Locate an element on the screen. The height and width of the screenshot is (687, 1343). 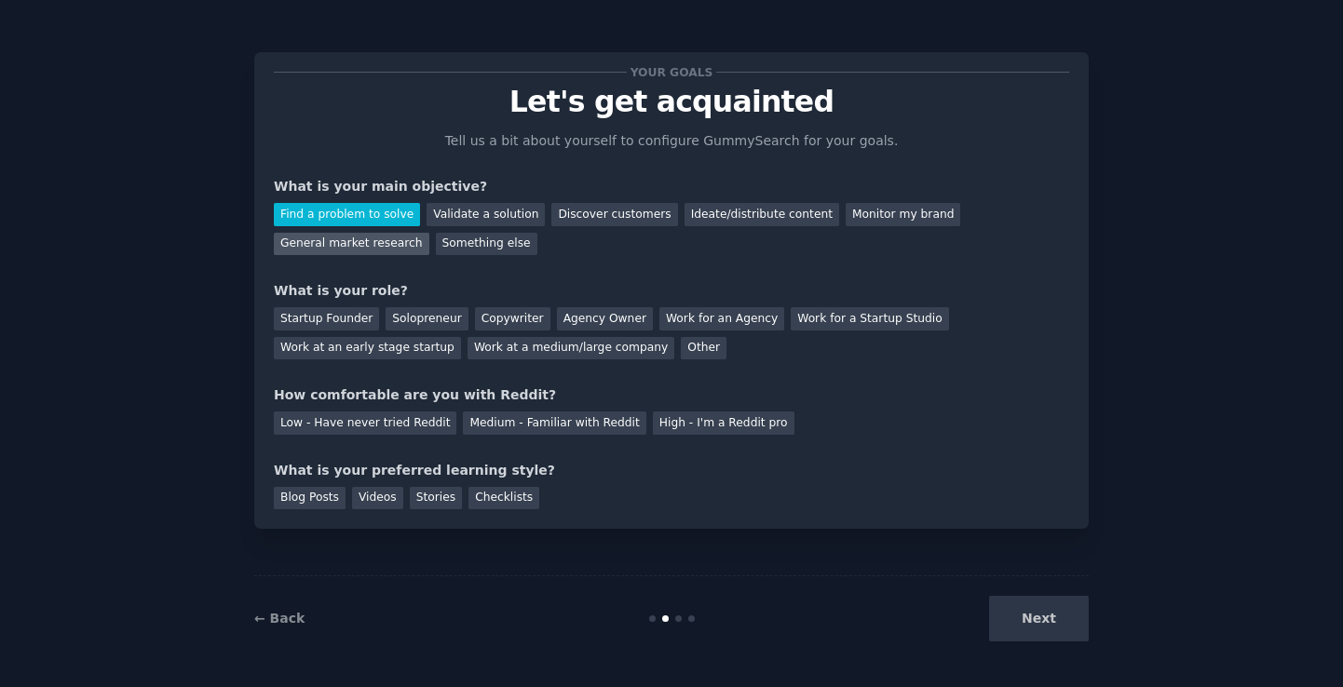
div: Medium - Familiar with Reddit is located at coordinates (554, 423).